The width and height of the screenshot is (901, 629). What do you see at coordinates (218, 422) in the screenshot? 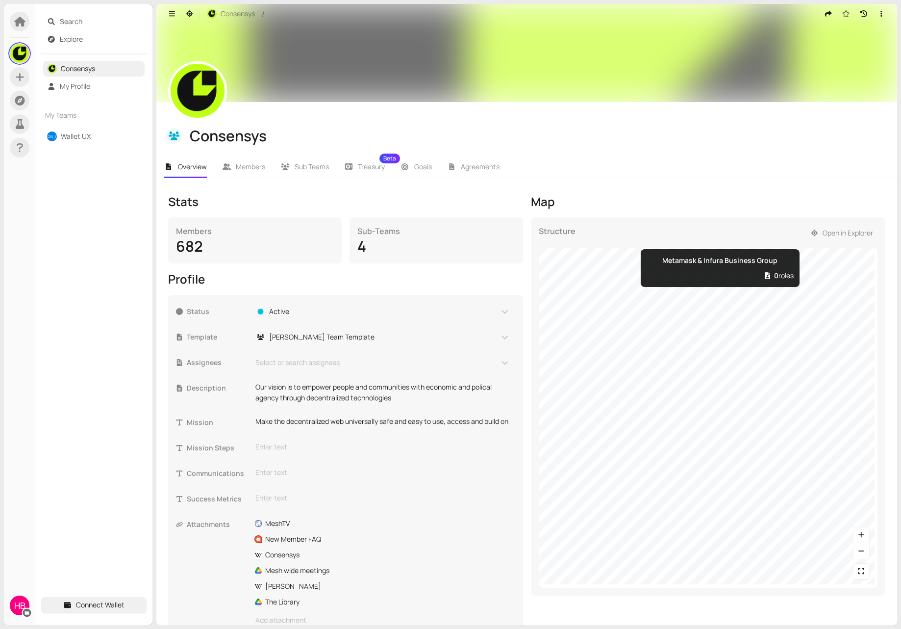
I see `span: Mission` at bounding box center [218, 422].